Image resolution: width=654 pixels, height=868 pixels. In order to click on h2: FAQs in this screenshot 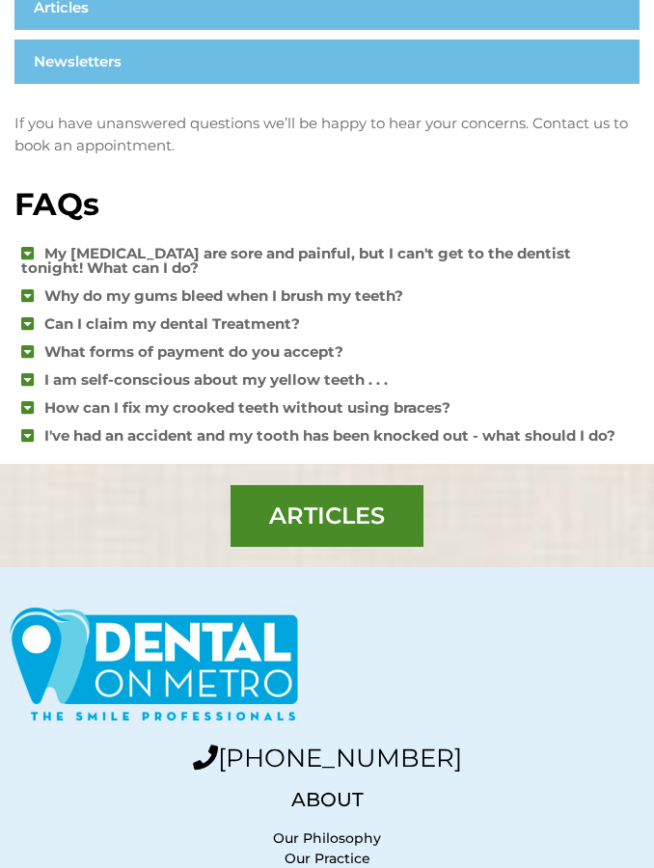, I will do `click(327, 204)`.